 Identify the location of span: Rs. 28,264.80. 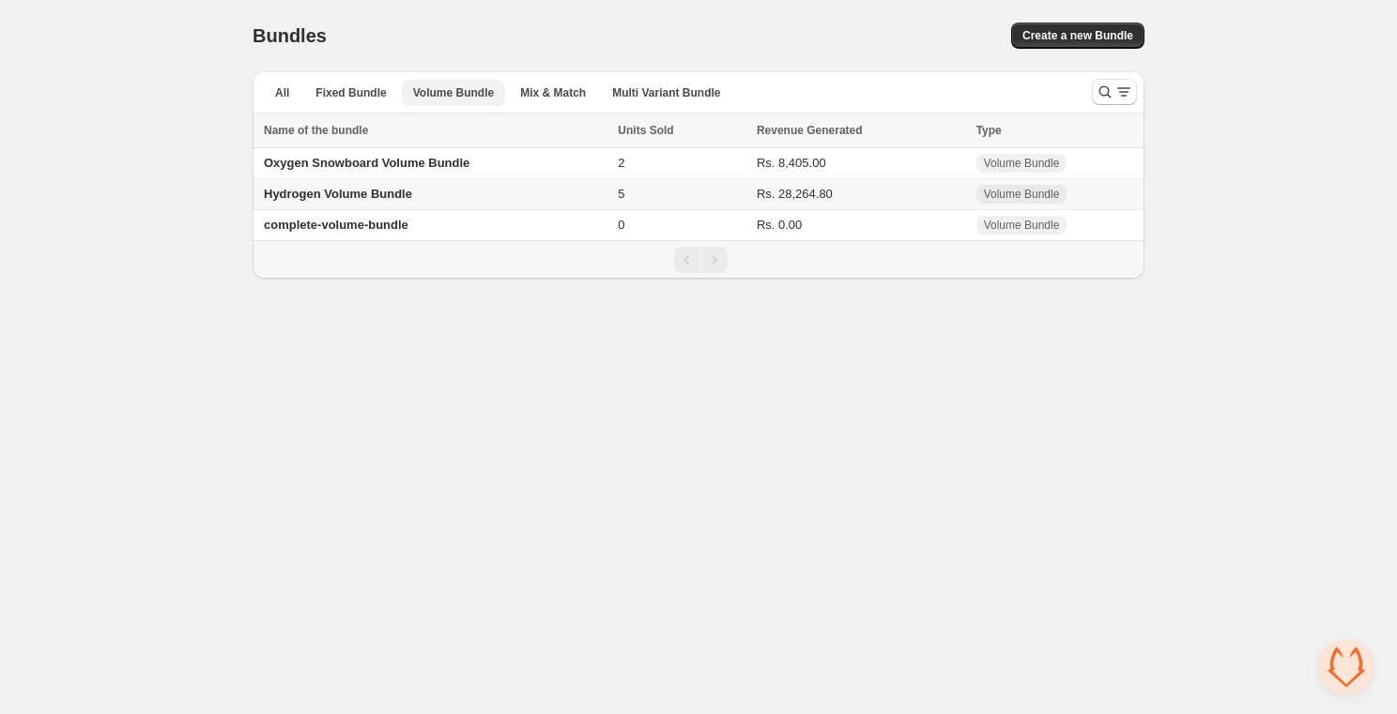
(794, 193).